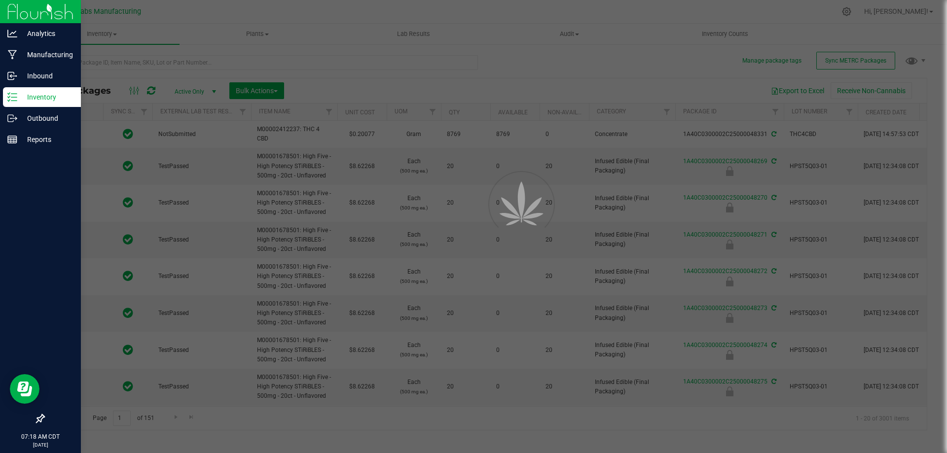 Image resolution: width=947 pixels, height=453 pixels. What do you see at coordinates (47, 34) in the screenshot?
I see `p: Analytics` at bounding box center [47, 34].